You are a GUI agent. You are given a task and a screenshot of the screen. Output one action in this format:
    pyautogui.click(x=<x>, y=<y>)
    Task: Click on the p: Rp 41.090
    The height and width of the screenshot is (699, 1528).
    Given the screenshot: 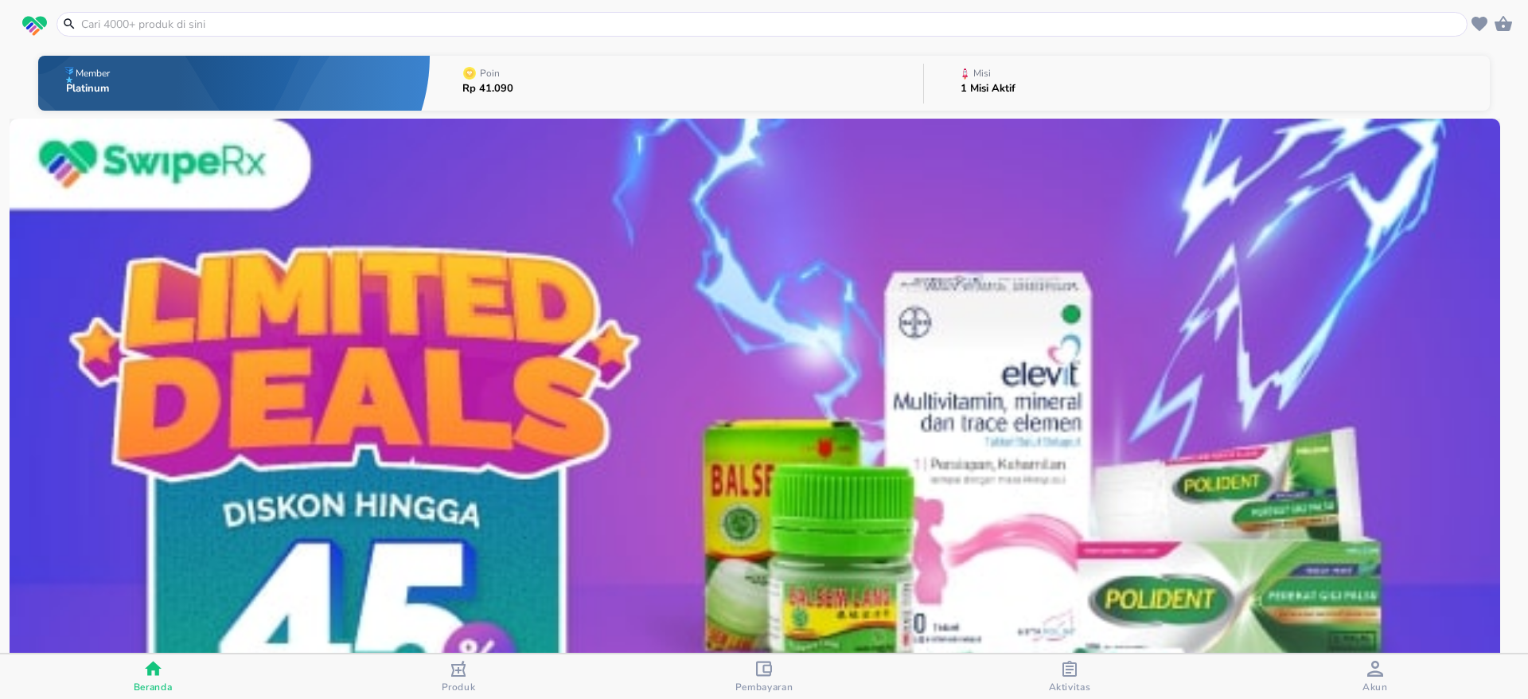 What is the action you would take?
    pyautogui.click(x=488, y=88)
    